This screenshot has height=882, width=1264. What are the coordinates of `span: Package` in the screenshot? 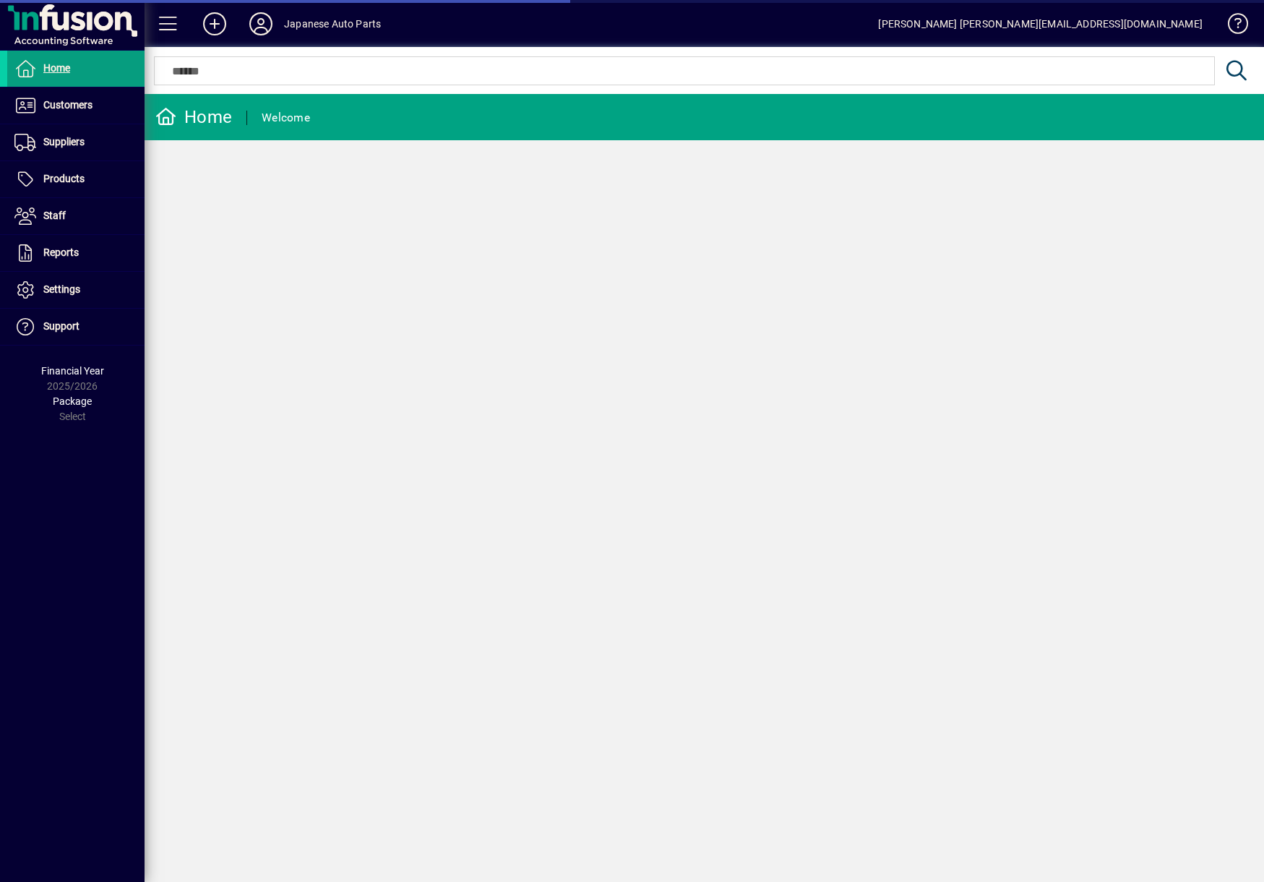 It's located at (72, 401).